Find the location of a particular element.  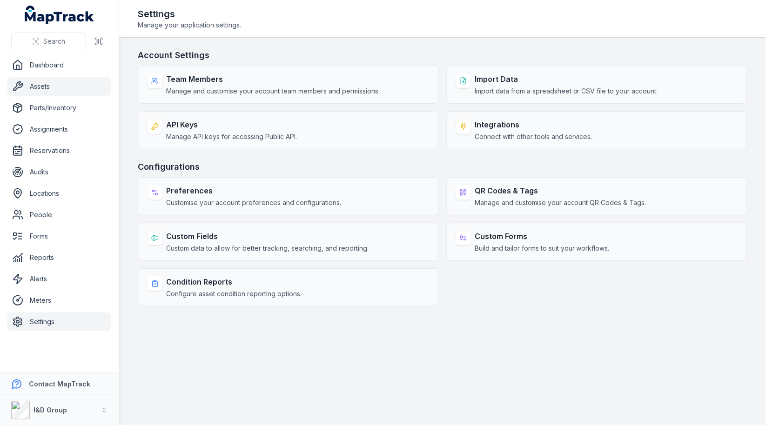

a: IntegrationsConnect with other tools and services. is located at coordinates (597, 130).